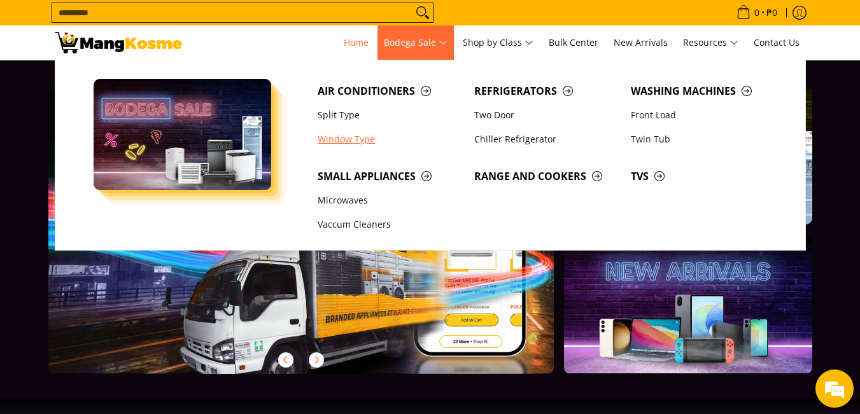 This screenshot has height=414, width=860. I want to click on nav: Main Menu, so click(500, 43).